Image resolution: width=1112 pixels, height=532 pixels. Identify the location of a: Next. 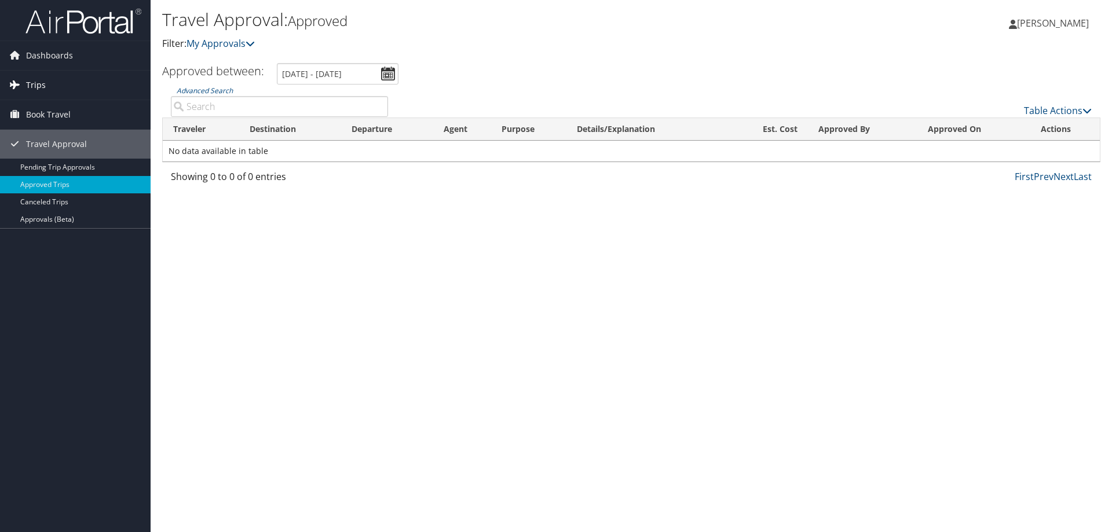
(1063, 177).